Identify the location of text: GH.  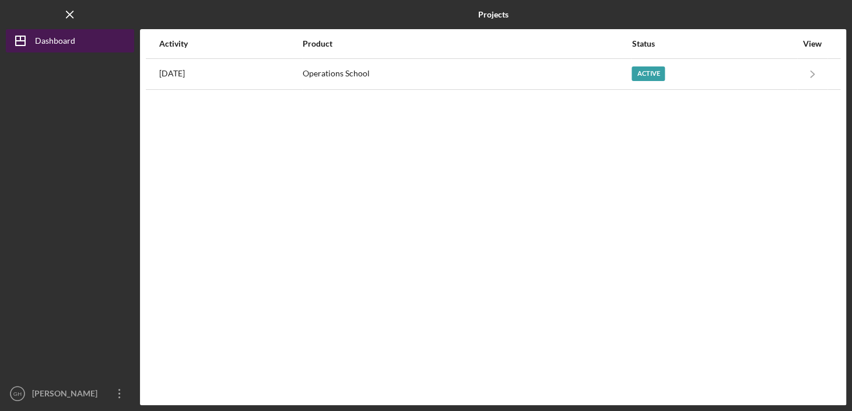
(17, 394).